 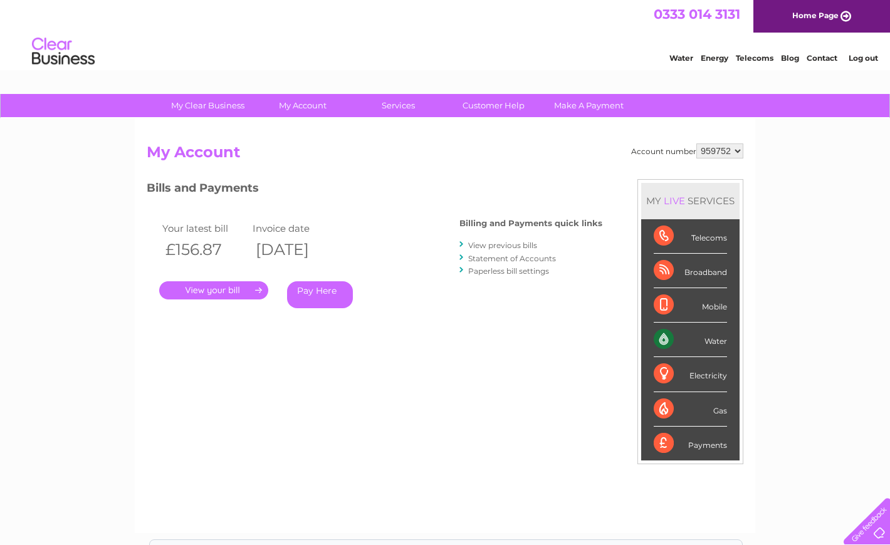 What do you see at coordinates (690, 305) in the screenshot?
I see `div: Mobile` at bounding box center [690, 305].